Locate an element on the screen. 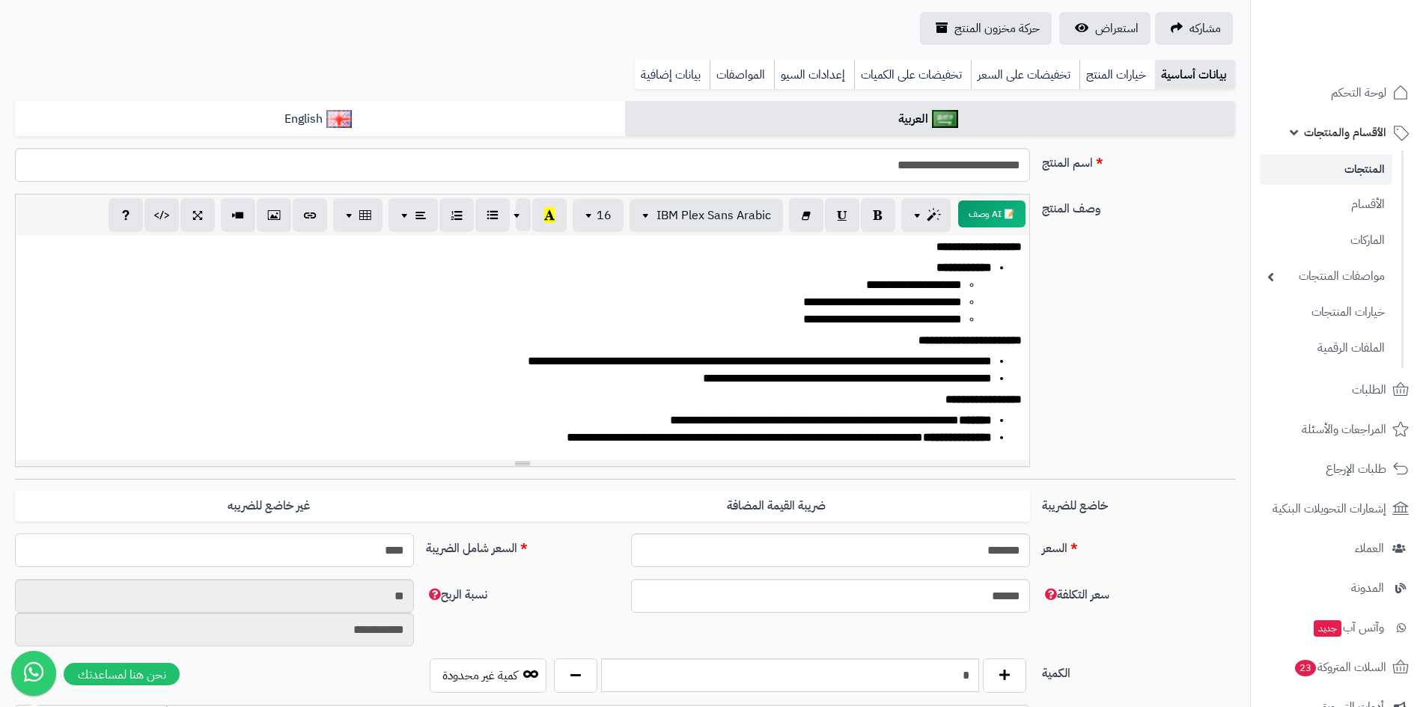 This screenshot has width=1426, height=707. a: مشاركه is located at coordinates (1194, 28).